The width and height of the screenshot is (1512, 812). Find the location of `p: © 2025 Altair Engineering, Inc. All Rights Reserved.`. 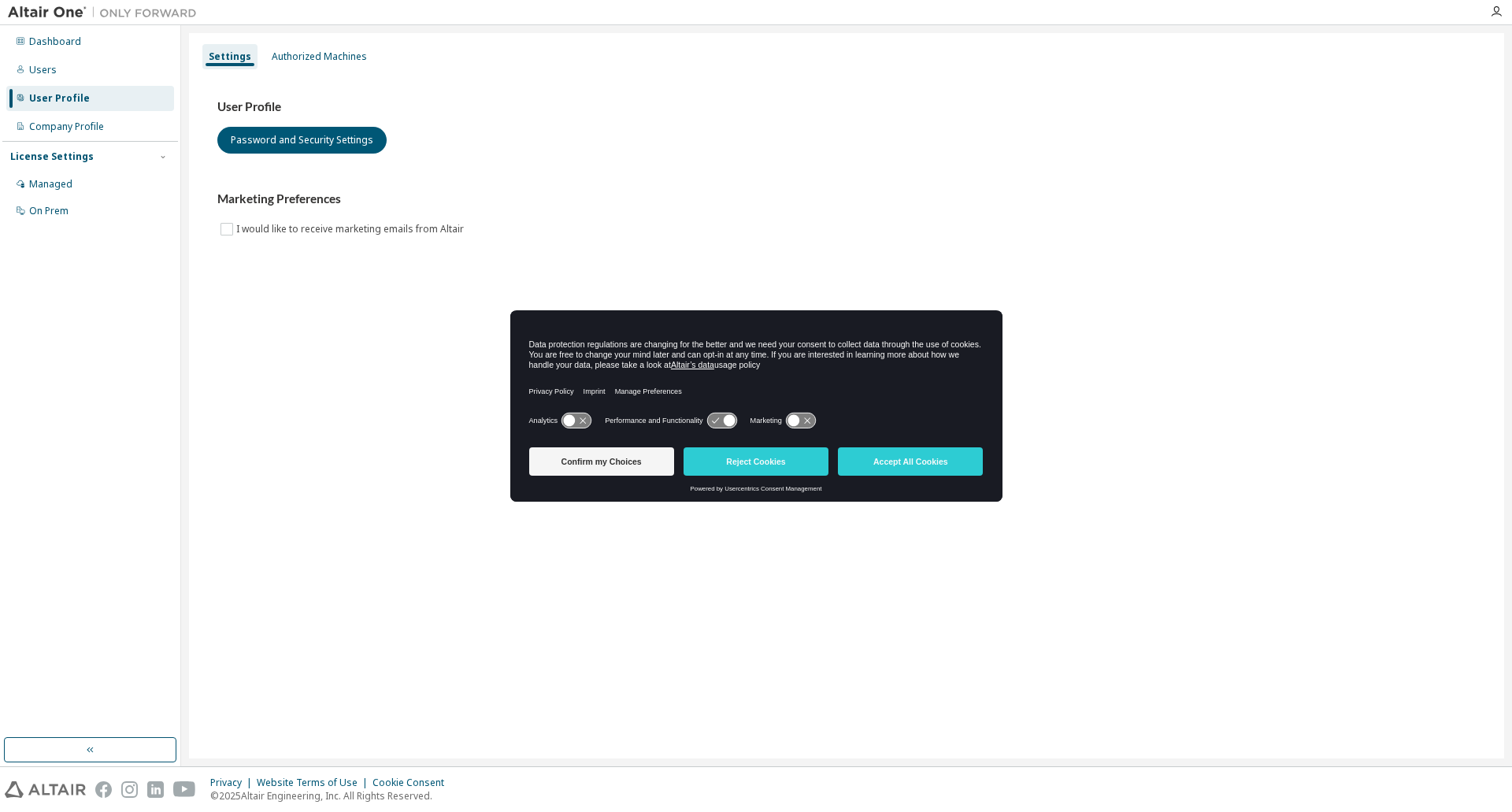

p: © 2025 Altair Engineering, Inc. All Rights Reserved. is located at coordinates (332, 796).